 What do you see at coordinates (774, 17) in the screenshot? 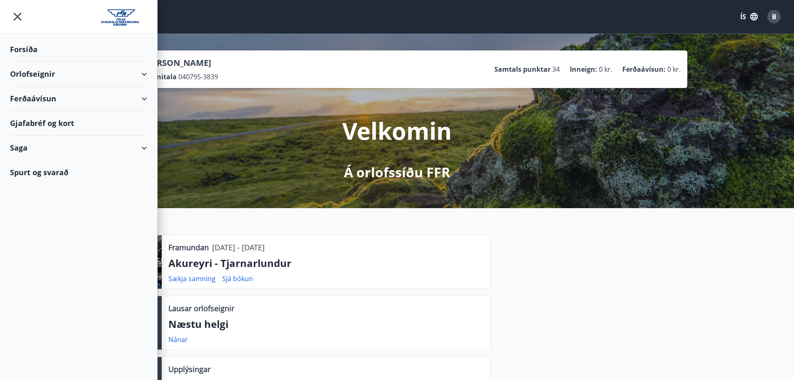
I see `button: B` at bounding box center [774, 17].